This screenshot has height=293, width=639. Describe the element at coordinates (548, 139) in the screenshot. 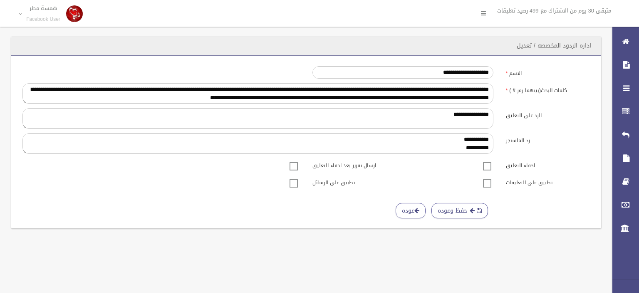

I see `label: رد الماسنجر` at that location.